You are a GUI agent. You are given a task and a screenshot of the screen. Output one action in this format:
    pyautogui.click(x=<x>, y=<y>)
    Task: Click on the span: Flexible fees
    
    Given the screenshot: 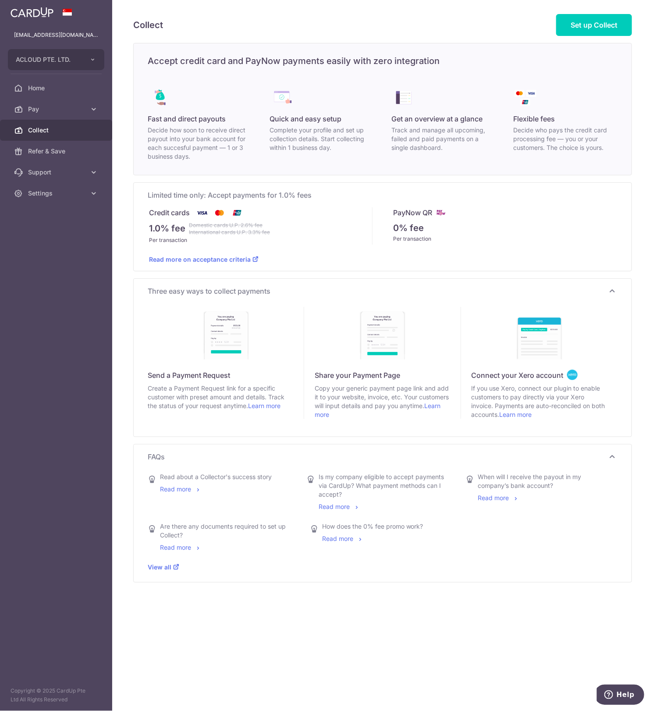 What is the action you would take?
    pyautogui.click(x=534, y=119)
    